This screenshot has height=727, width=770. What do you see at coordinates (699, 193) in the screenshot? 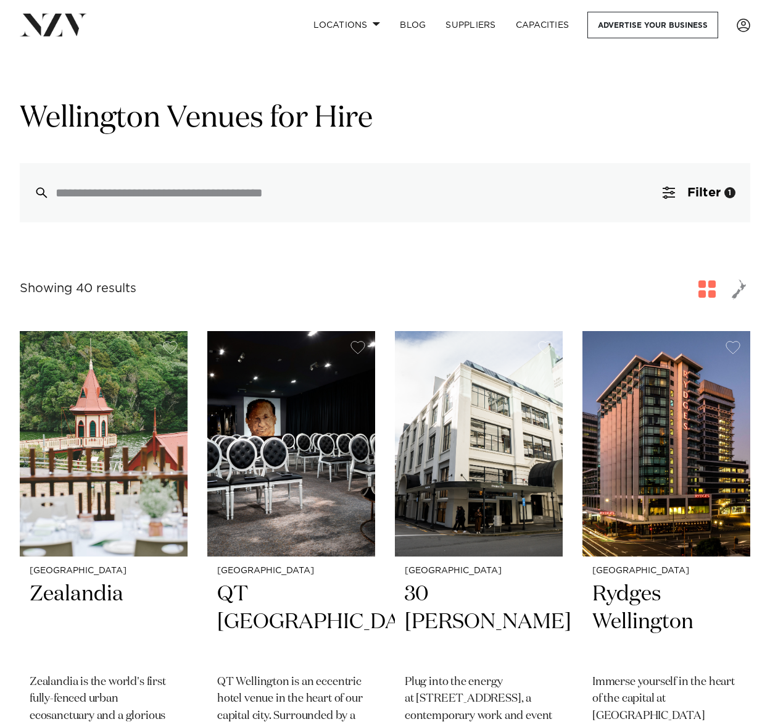
I see `button: Filter1` at bounding box center [699, 193].